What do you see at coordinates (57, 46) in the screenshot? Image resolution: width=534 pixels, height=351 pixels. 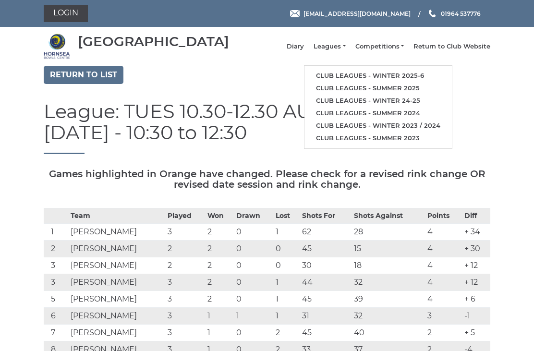 I see `img: Hornsea Bowls Centre` at bounding box center [57, 46].